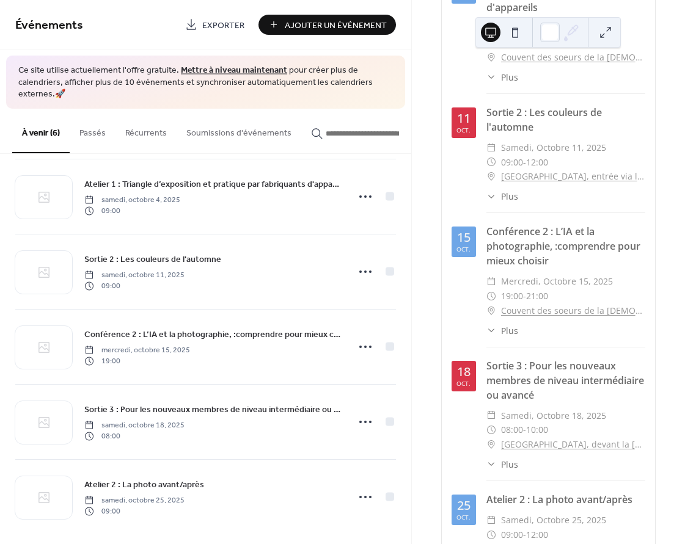 The image size is (685, 544). Describe the element at coordinates (234, 70) in the screenshot. I see `a: Mettre à niveau maintenant` at that location.